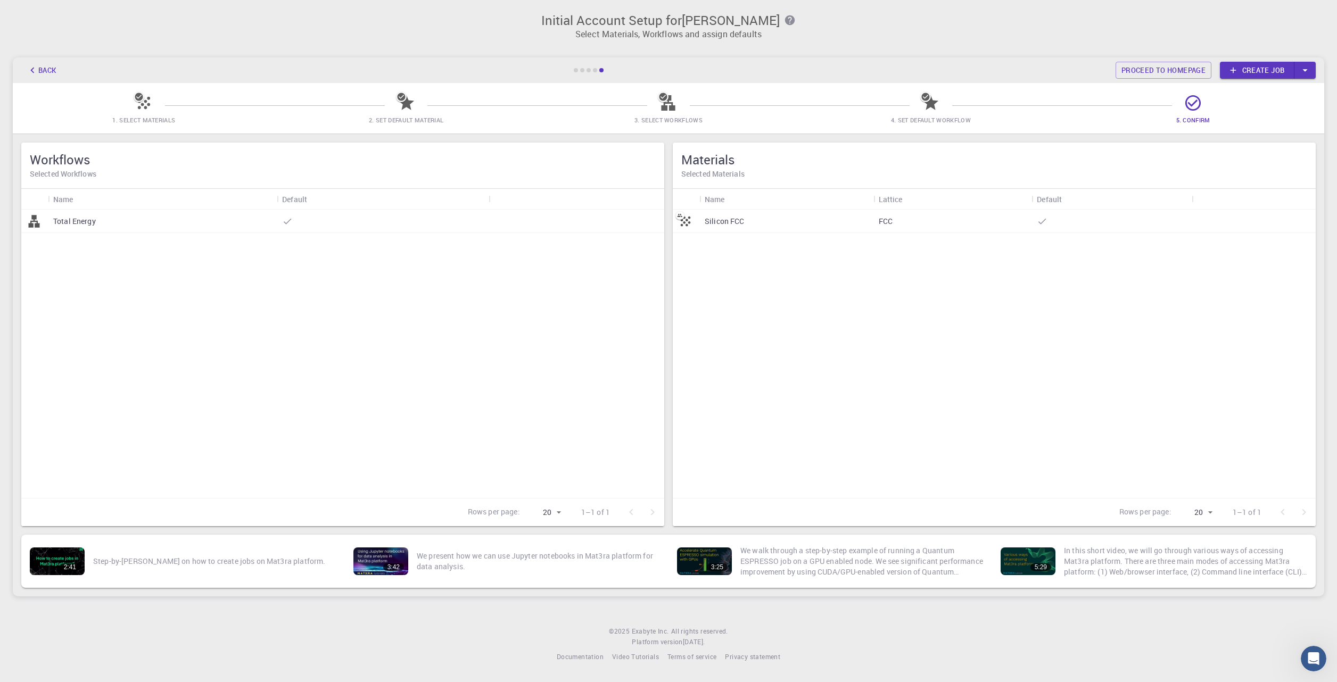 The height and width of the screenshot is (682, 1337). I want to click on span: Wsparcie, so click(42, 12).